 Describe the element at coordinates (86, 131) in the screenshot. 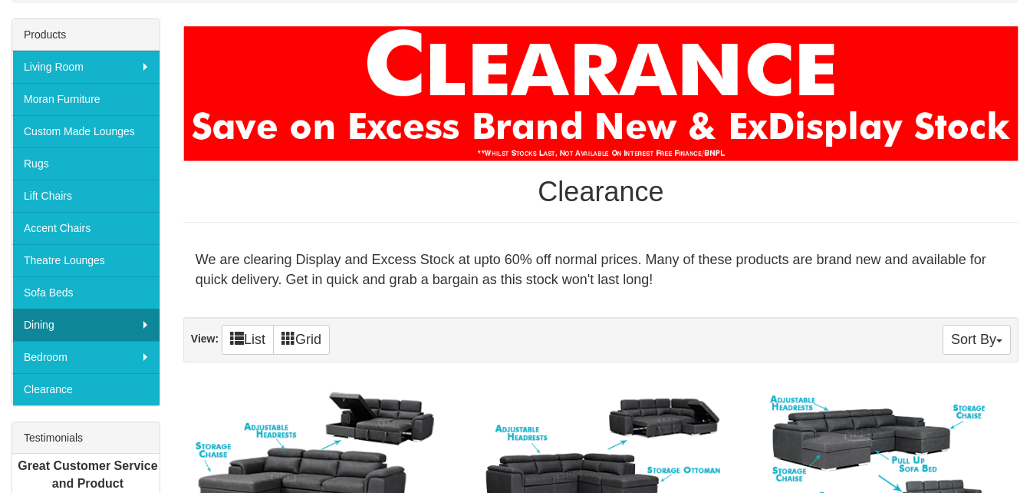

I see `a: Custom Made Lounges` at that location.